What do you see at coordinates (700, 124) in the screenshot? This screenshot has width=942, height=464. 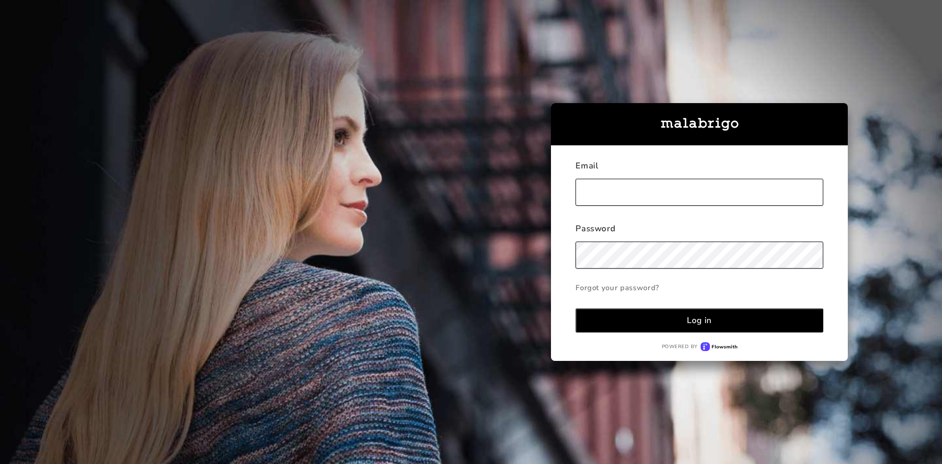 I see `img: malabrigo-logo` at bounding box center [700, 124].